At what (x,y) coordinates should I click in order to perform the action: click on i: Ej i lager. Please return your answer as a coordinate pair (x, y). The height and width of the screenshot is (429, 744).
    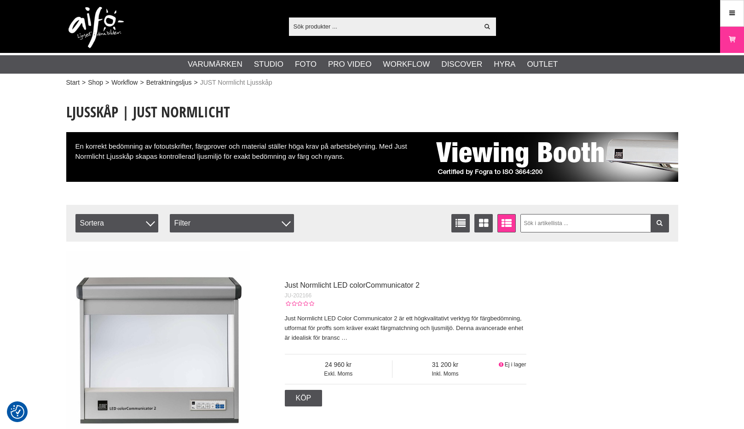
    Looking at the image, I should click on (501, 364).